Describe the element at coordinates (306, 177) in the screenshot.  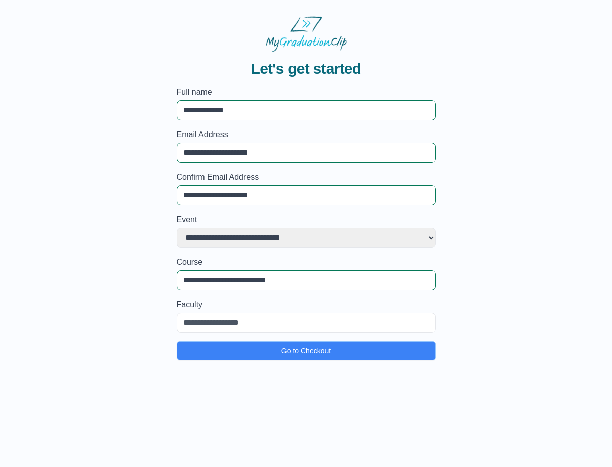
I see `label: Confirm Email Address` at that location.